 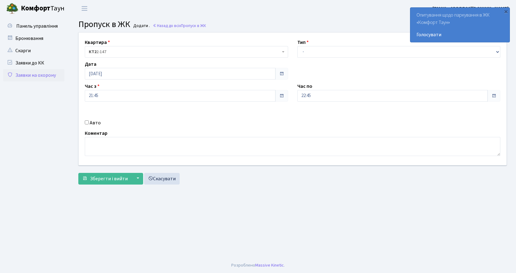 What do you see at coordinates (37, 26) in the screenshot?
I see `span: Панель управління` at bounding box center [37, 26].